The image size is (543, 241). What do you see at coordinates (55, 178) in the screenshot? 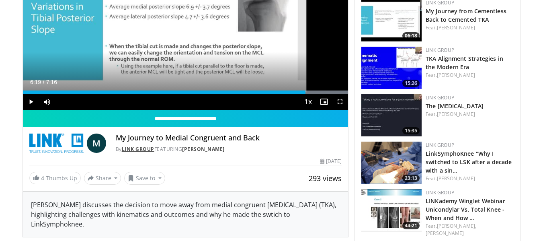
I see `a: 4 Thumbs Up` at bounding box center [55, 178].